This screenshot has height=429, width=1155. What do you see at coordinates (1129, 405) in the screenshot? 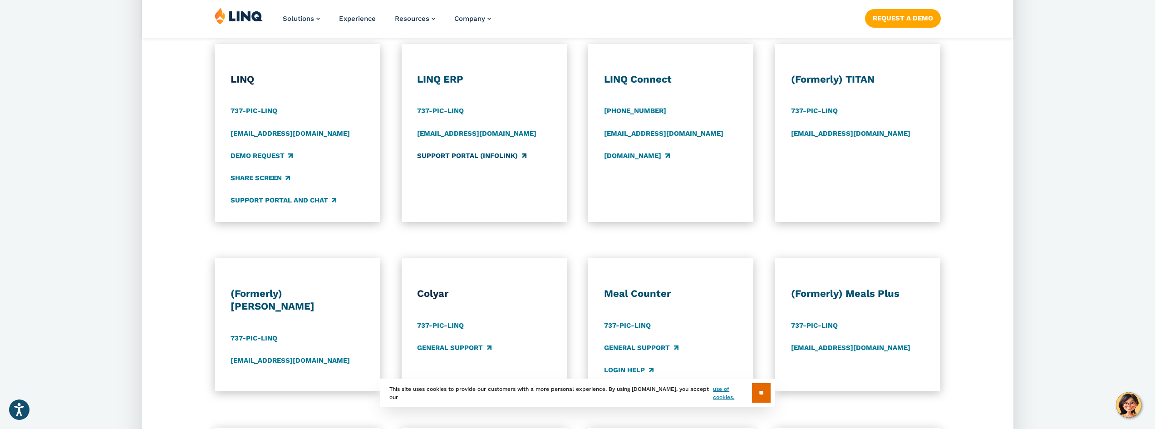
I see `button: Hello, have a question? Let’s chat.` at bounding box center [1129, 405].